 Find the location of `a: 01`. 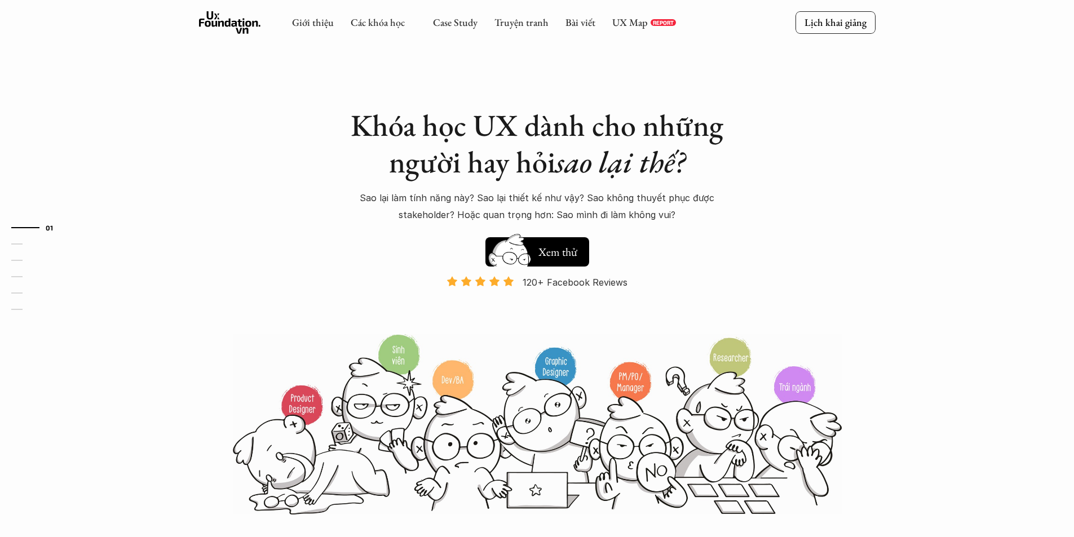

a: 01 is located at coordinates (38, 228).